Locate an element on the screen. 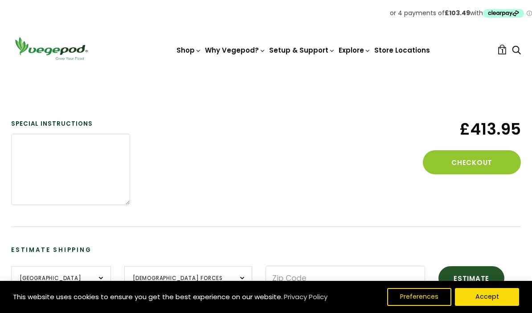 The height and width of the screenshot is (313, 532). a: Search is located at coordinates (517, 50).